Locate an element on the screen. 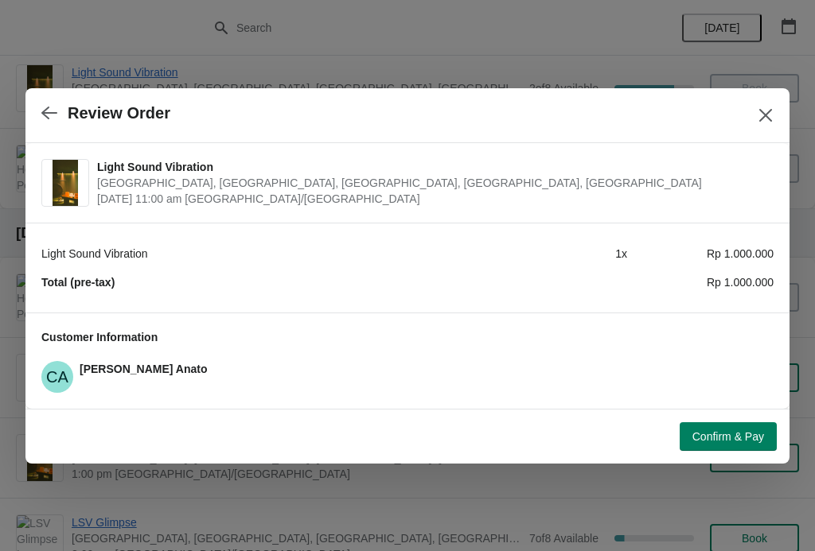 The width and height of the screenshot is (815, 551). button: Close is located at coordinates (766, 115).